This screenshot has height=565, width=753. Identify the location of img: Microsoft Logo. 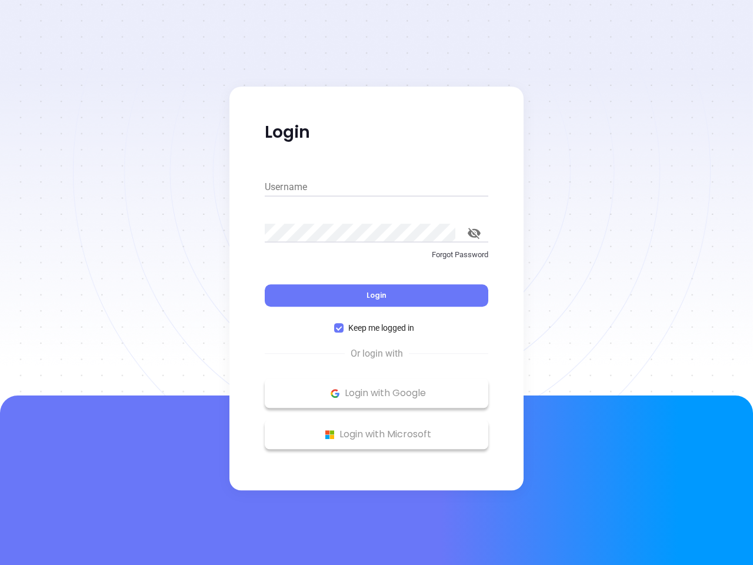
(329, 434).